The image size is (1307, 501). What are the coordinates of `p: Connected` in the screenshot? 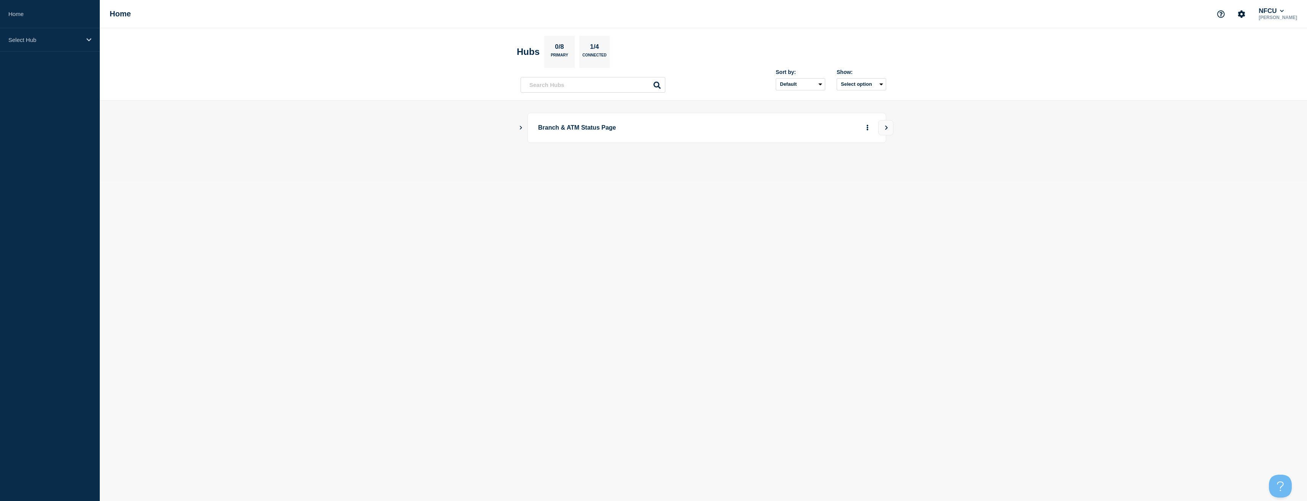 It's located at (594, 57).